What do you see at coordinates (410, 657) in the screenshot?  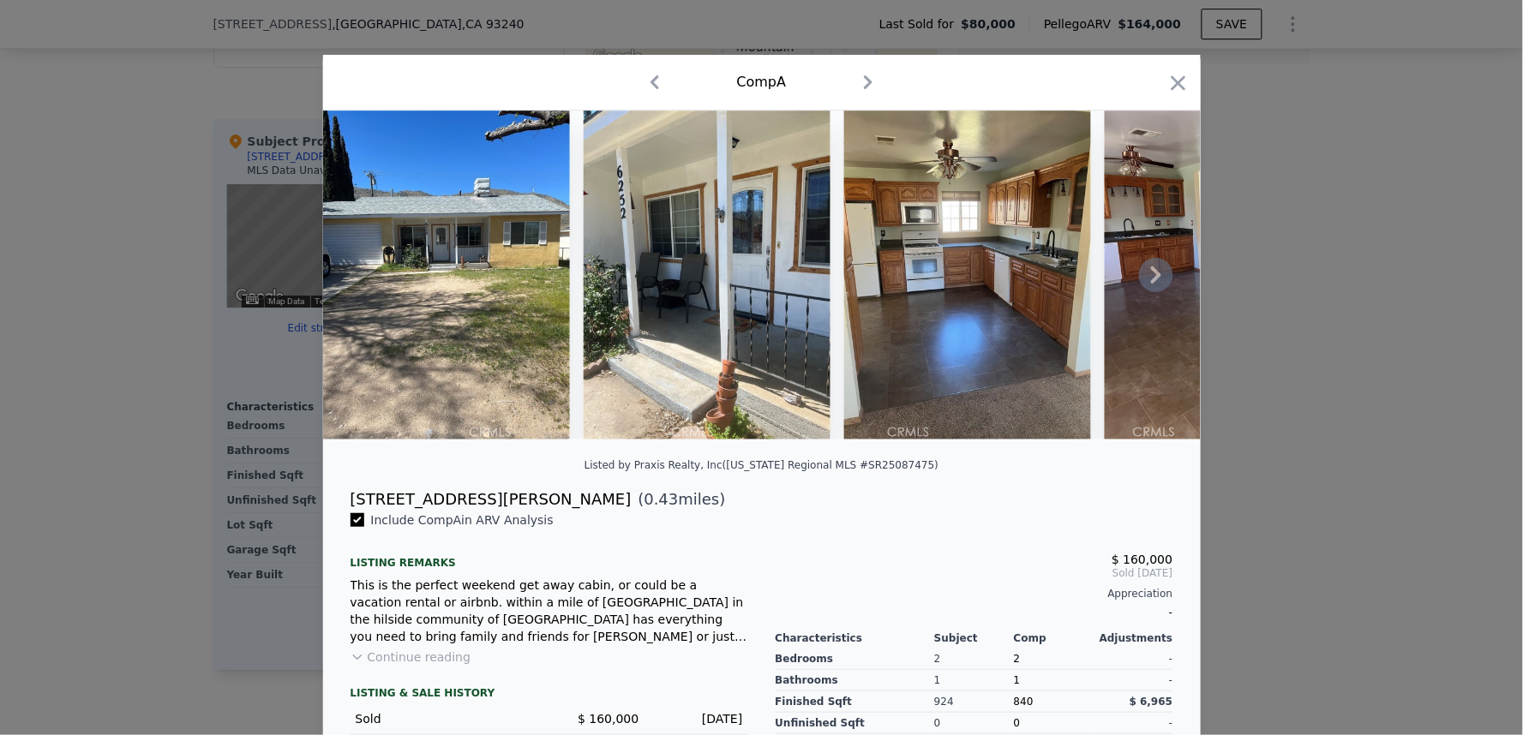 I see `button: Continue reading` at bounding box center [410, 657].